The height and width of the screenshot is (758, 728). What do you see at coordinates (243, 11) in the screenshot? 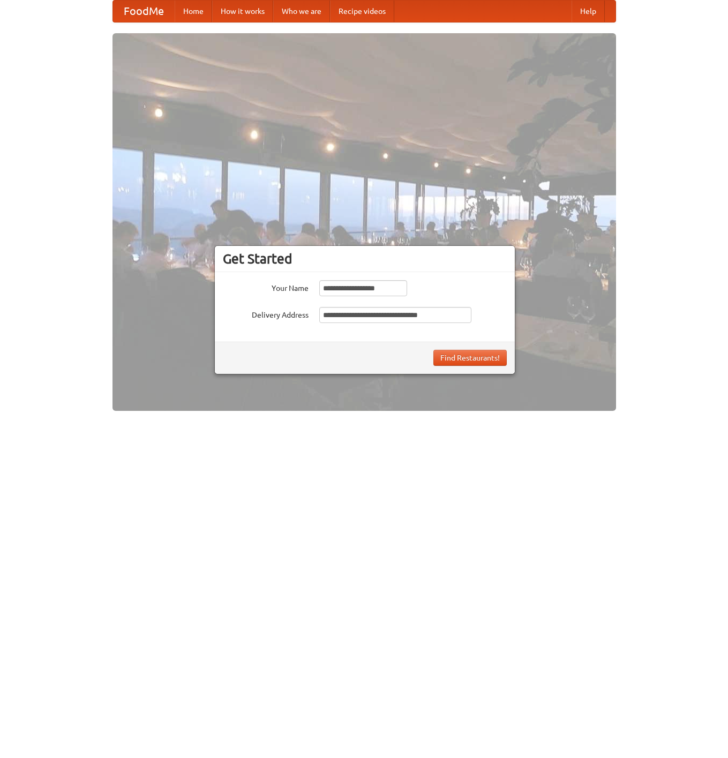
I see `a: How it works` at bounding box center [243, 11].